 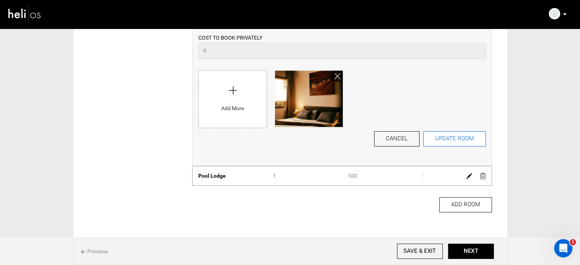 I want to click on img: fc52db69b3a19e9a77f080674d610732.png, so click(x=554, y=14).